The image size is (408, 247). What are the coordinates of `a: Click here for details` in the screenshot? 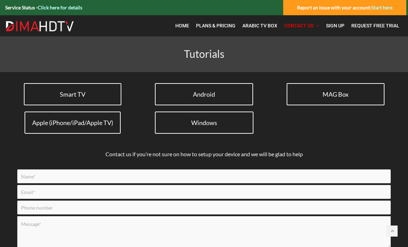 It's located at (60, 7).